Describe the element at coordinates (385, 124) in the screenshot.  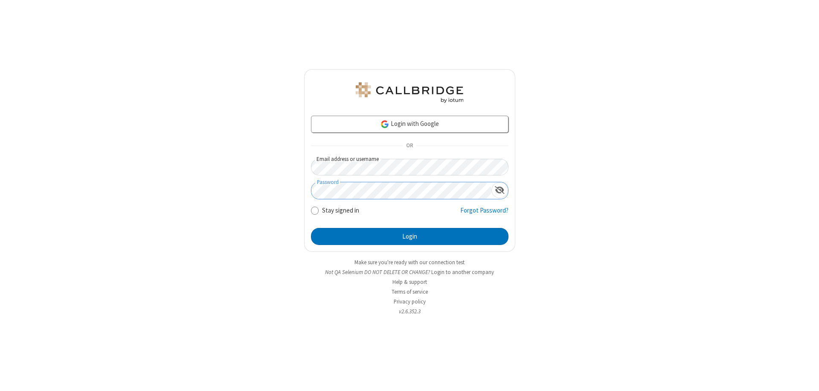
I see `img: google-icon.png` at that location.